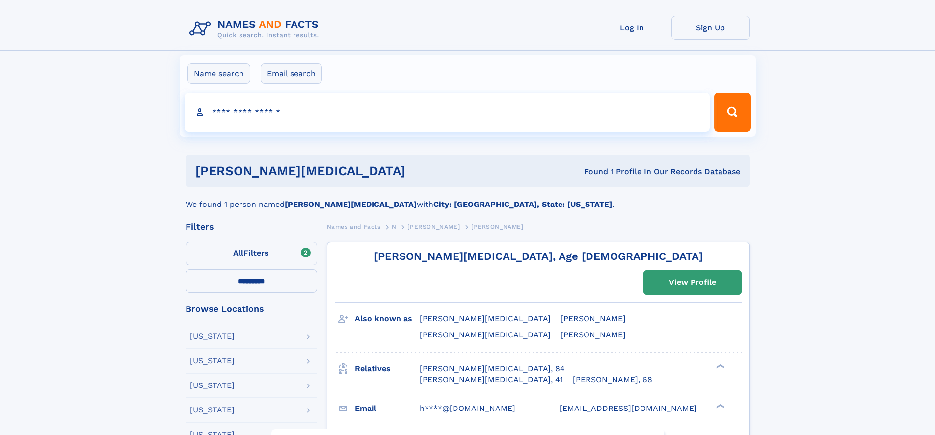 The image size is (935, 435). I want to click on h3: Relatives, so click(387, 369).